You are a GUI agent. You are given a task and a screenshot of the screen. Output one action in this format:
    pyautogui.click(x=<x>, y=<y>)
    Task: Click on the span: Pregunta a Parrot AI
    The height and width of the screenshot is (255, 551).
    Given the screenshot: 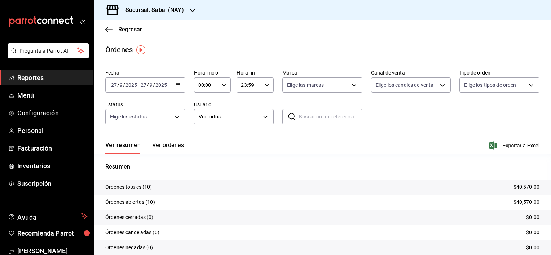 What is the action you would take?
    pyautogui.click(x=48, y=51)
    